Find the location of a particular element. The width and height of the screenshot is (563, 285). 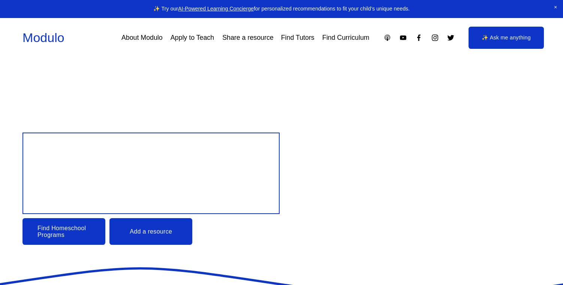

a: Facebook is located at coordinates (419, 38).